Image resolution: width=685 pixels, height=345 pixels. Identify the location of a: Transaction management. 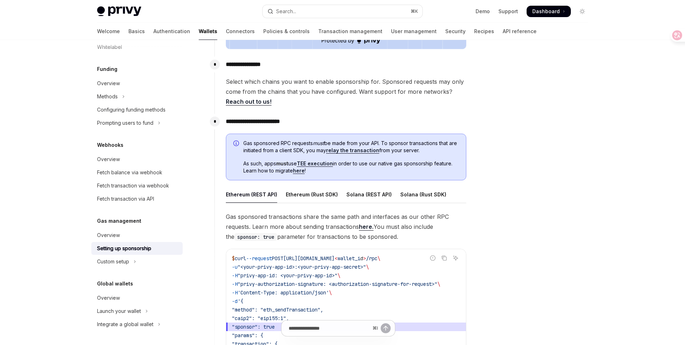
(350, 31).